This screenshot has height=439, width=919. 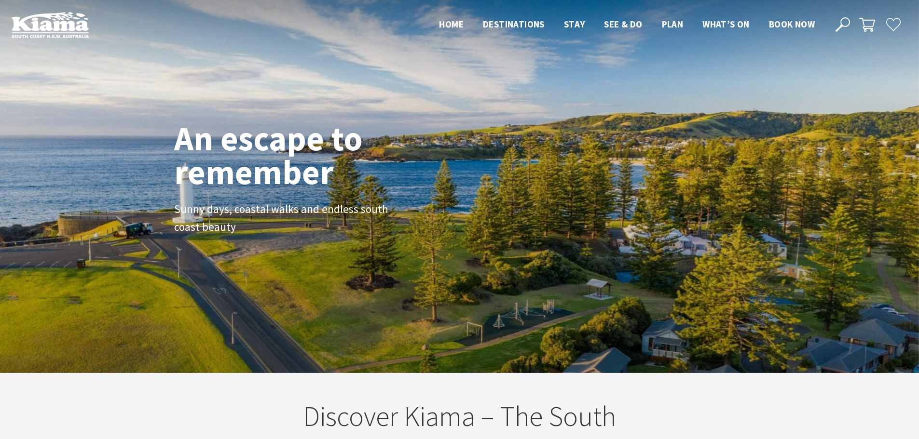 What do you see at coordinates (672, 24) in the screenshot?
I see `span: Plan` at bounding box center [672, 24].